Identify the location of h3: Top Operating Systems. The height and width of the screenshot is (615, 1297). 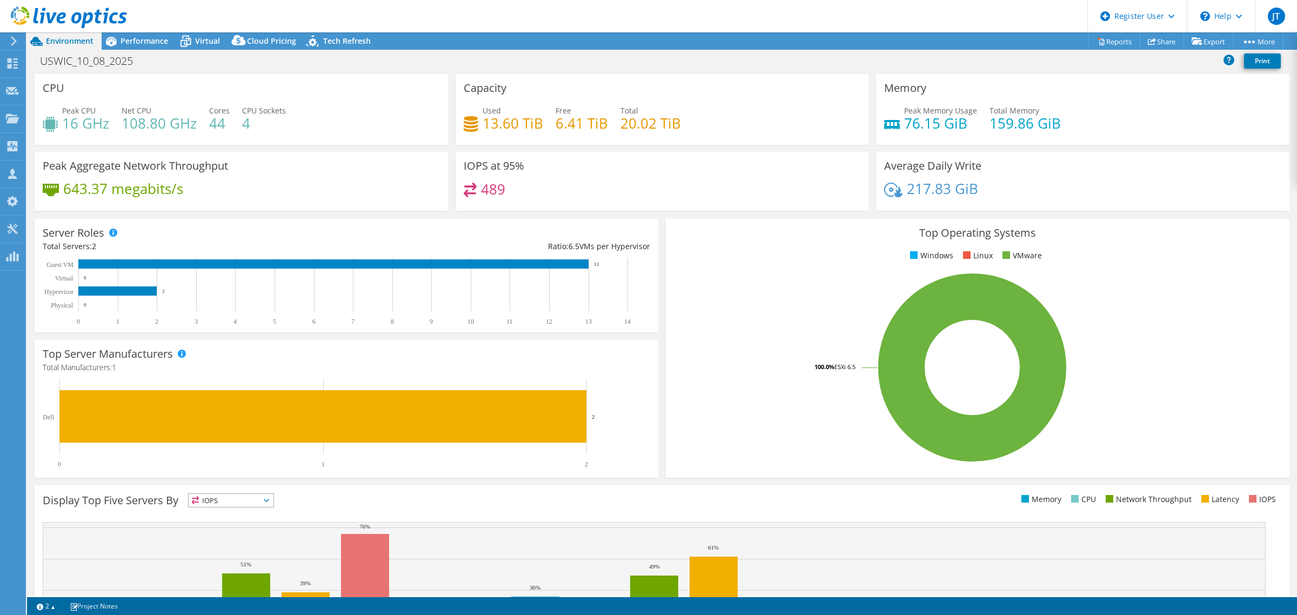
(978, 233).